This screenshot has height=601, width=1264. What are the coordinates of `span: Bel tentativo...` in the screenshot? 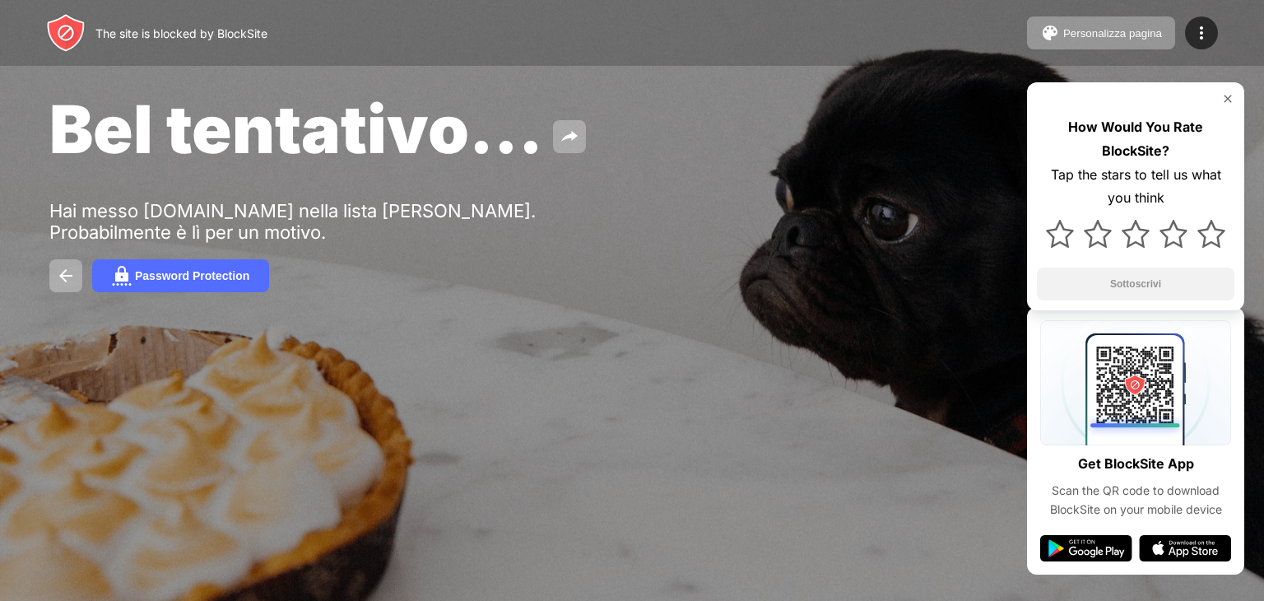 It's located at (296, 128).